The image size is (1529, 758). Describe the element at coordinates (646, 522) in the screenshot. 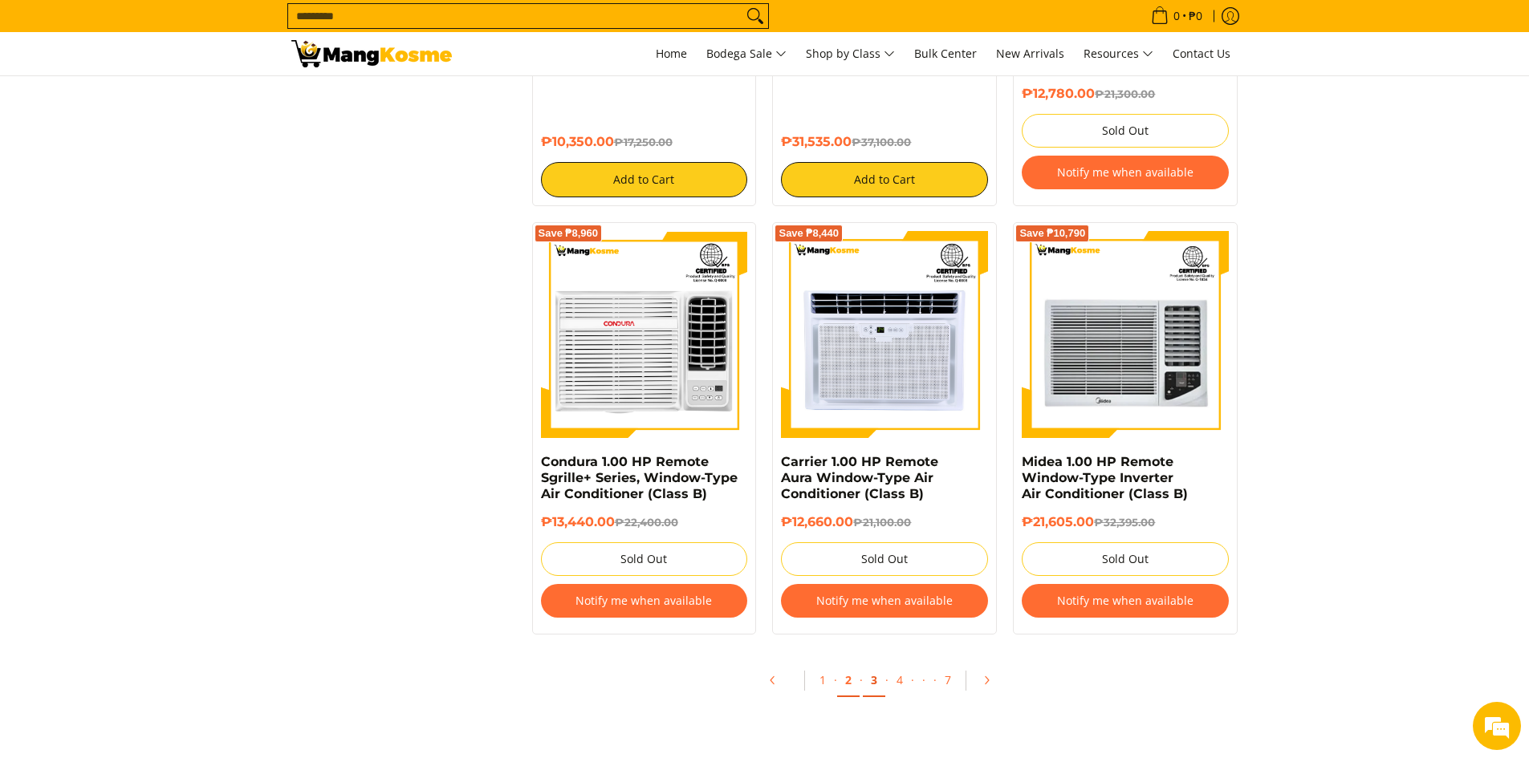

I see `del: ₱22,400.00` at that location.